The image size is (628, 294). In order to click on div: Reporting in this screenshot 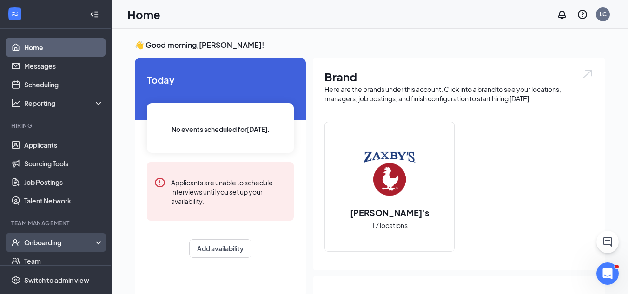, I will do `click(64, 103)`.